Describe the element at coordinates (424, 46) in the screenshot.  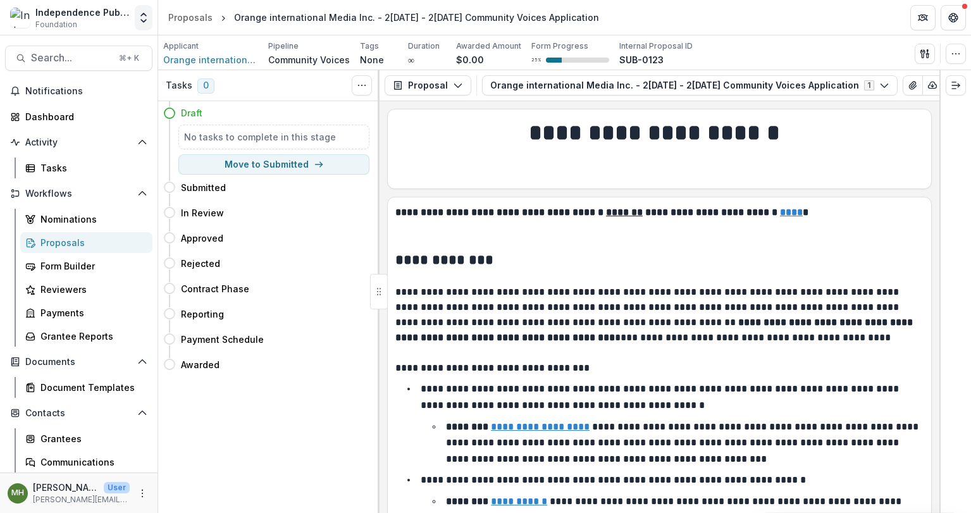
I see `p: Duration` at that location.